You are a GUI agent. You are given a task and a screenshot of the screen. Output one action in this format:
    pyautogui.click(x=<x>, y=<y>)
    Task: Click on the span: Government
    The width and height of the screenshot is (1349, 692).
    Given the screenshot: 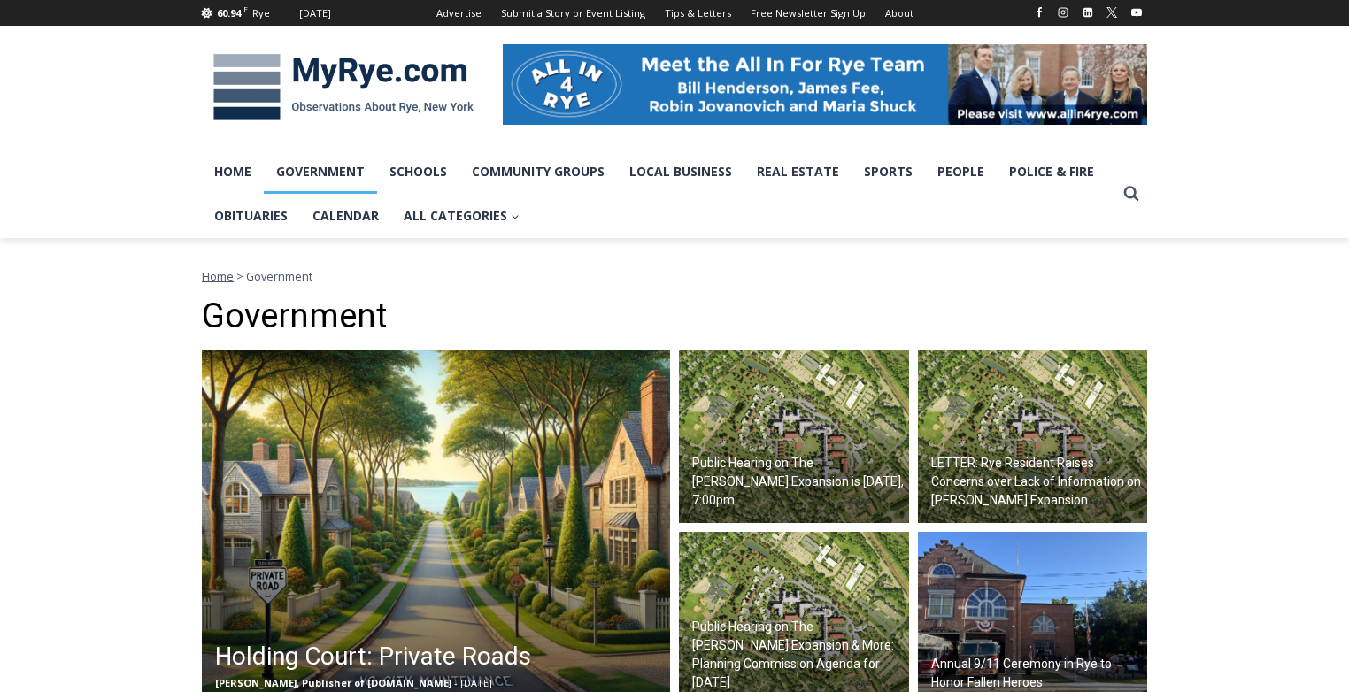 What is the action you would take?
    pyautogui.click(x=279, y=276)
    